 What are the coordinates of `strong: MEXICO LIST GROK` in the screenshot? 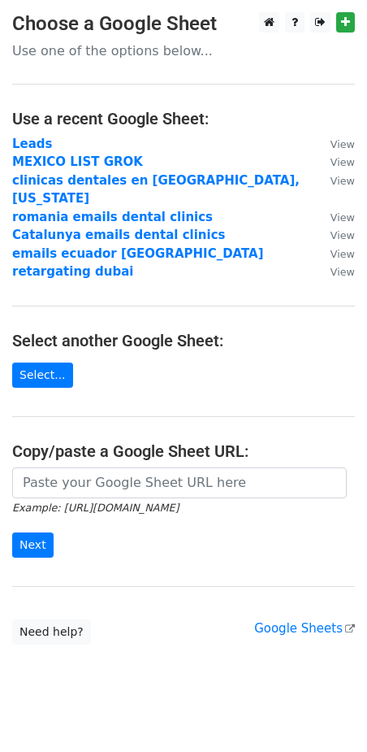 It's located at (77, 162).